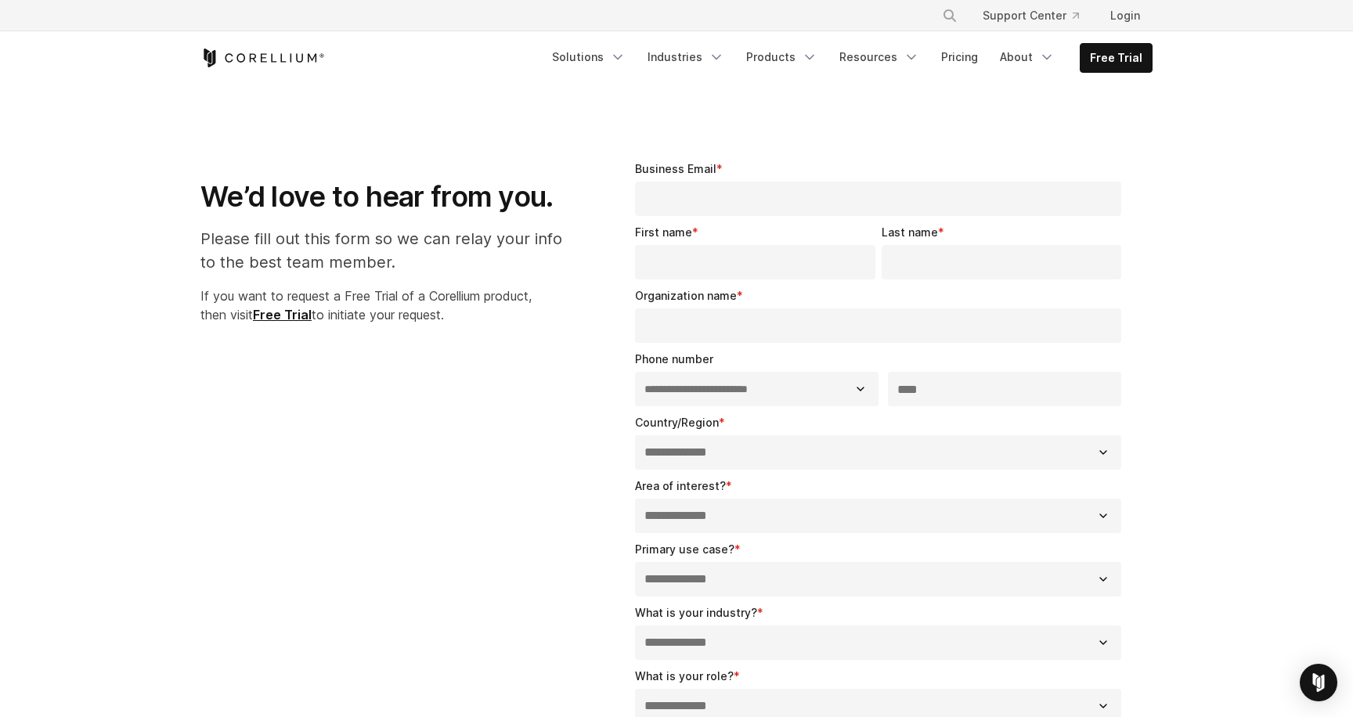  I want to click on a: Solutions, so click(589, 57).